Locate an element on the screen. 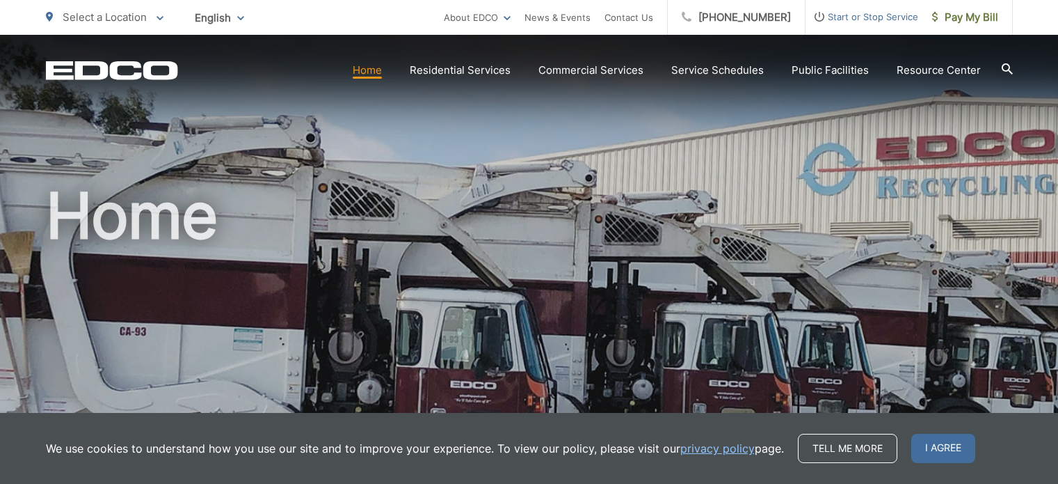 The height and width of the screenshot is (484, 1058). a: Home is located at coordinates (367, 70).